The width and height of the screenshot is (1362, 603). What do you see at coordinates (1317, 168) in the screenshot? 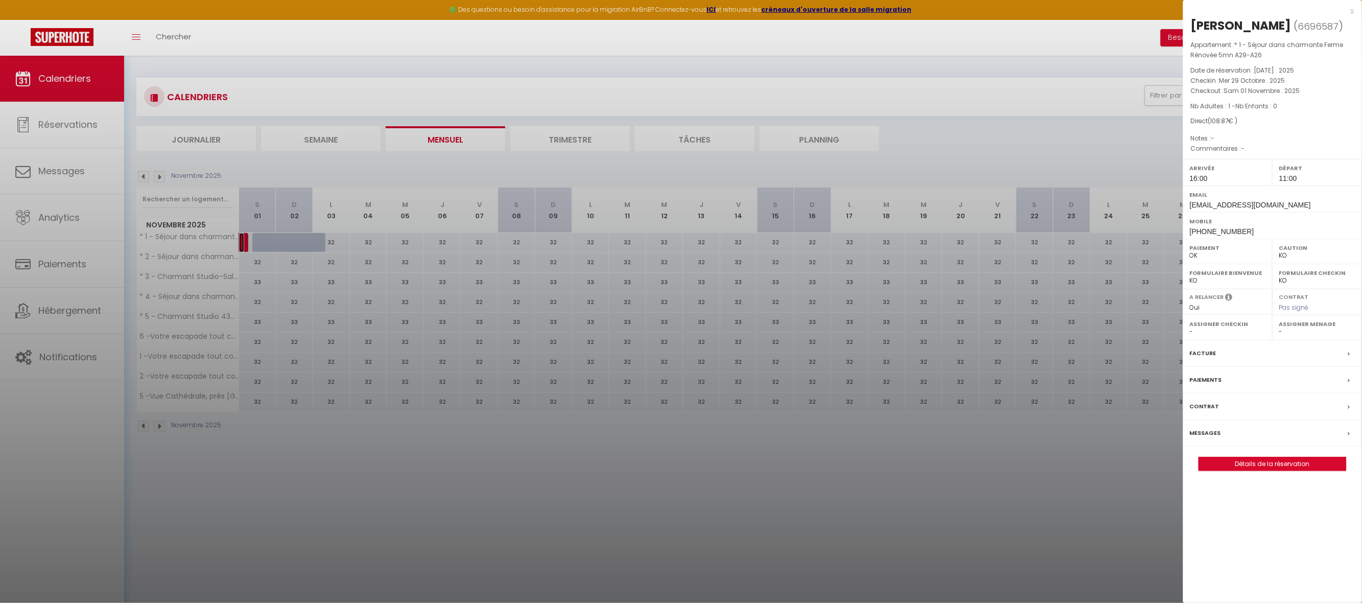
I see `label: Départ` at bounding box center [1317, 168].